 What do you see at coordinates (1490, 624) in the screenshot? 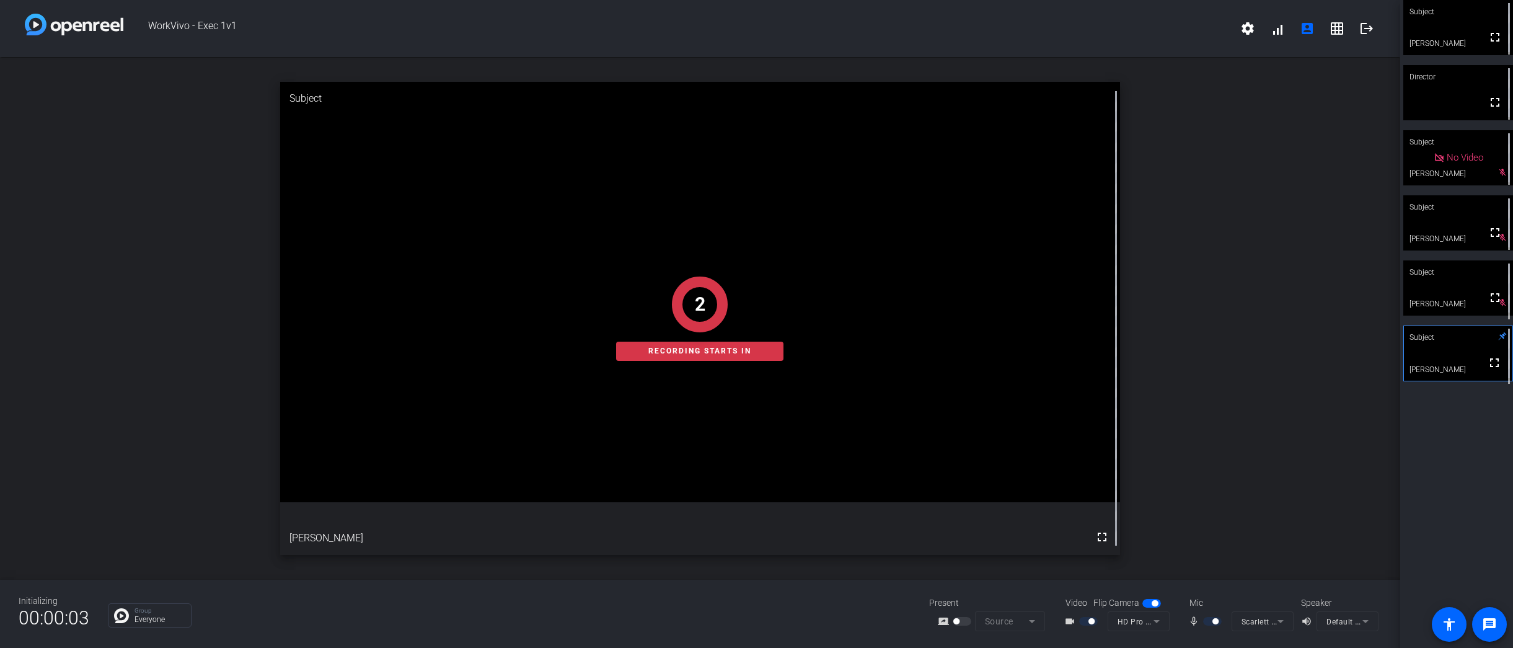
I see `mat-icon: message` at bounding box center [1490, 624].